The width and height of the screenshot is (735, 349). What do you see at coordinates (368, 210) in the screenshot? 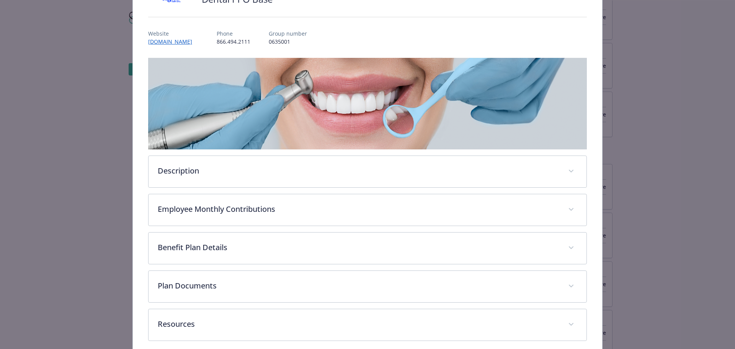
I see `div: Employee Monthly Contributions` at bounding box center [368, 210].